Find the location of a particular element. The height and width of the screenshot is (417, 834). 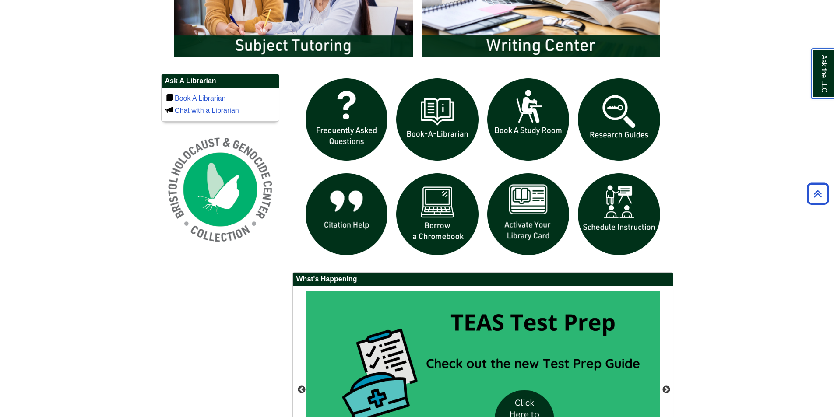

img: For faculty. Schedule Library Instruction icon links to form. is located at coordinates (619, 215).